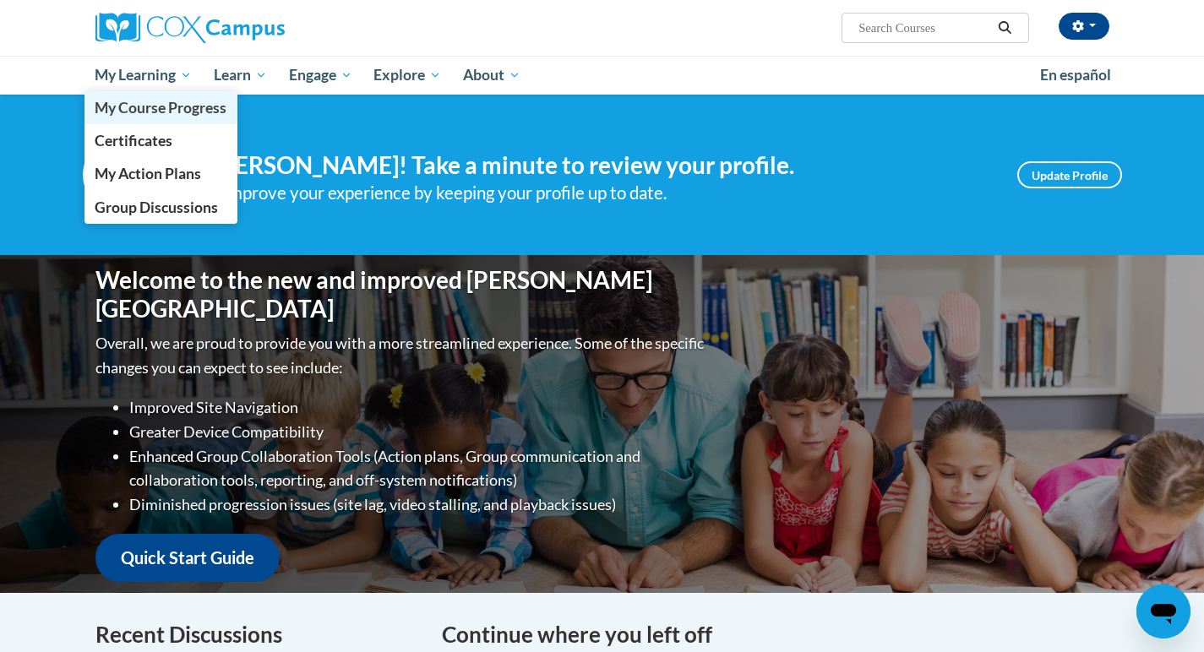 The width and height of the screenshot is (1204, 652). I want to click on img: Profile Image, so click(121, 175).